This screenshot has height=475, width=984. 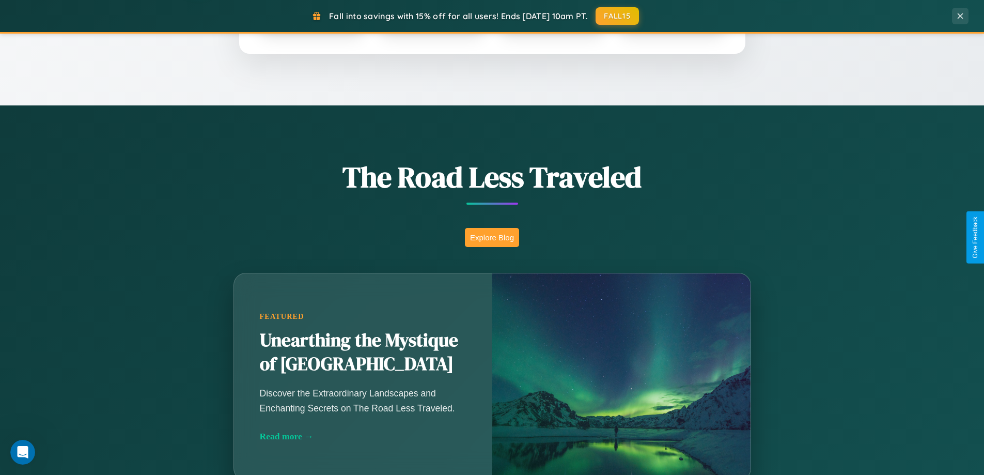 What do you see at coordinates (975, 237) in the screenshot?
I see `div: Give Feedback` at bounding box center [975, 237].